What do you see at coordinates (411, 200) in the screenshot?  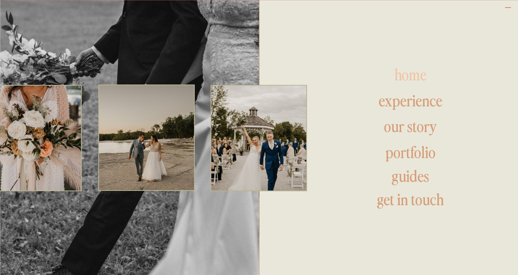 I see `a: get in touch` at bounding box center [411, 200].